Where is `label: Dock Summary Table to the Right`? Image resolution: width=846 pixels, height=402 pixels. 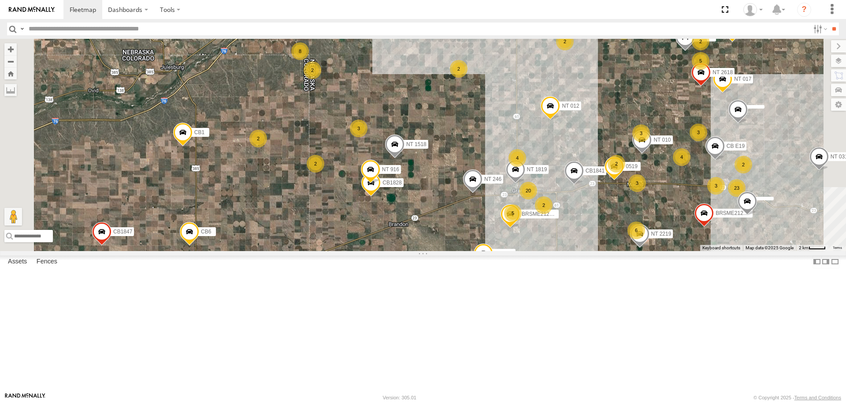
label: Dock Summary Table to the Right is located at coordinates (826, 261).